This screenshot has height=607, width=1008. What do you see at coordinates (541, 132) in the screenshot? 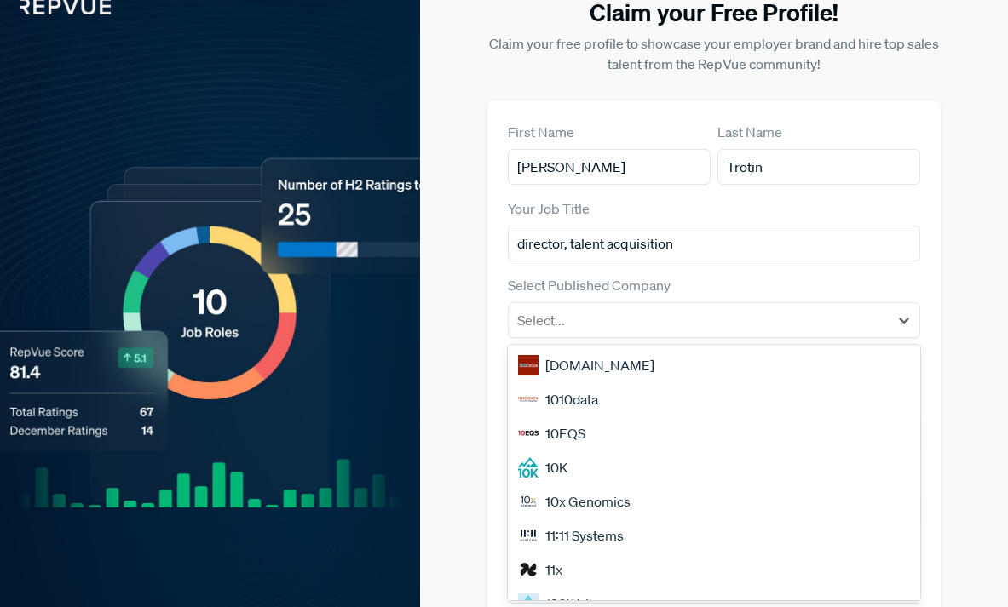
I see `label: First Name` at bounding box center [541, 132].